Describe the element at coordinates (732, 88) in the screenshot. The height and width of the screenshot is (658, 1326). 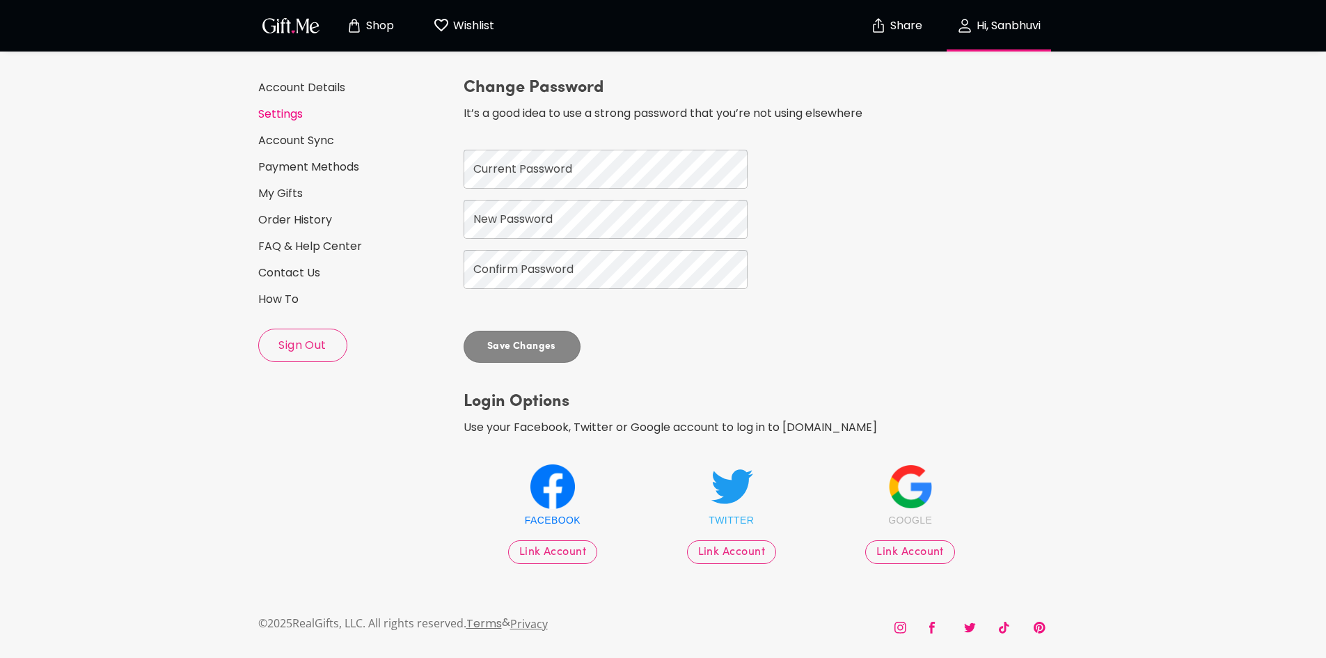
I see `h4: Change Password` at that location.